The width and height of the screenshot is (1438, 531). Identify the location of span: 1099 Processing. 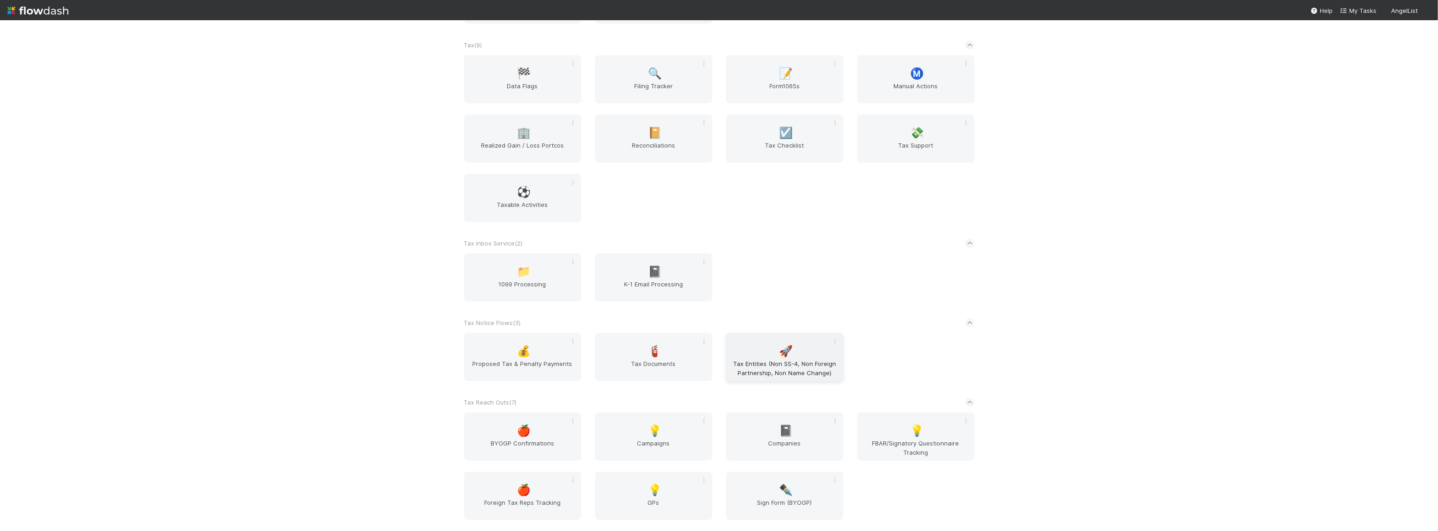
(522, 289).